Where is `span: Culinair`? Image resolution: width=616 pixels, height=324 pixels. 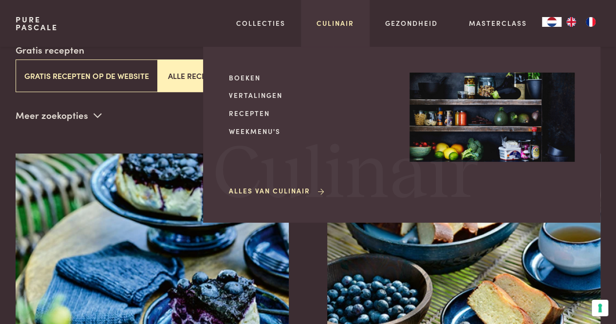 span: Culinair is located at coordinates (345, 175).